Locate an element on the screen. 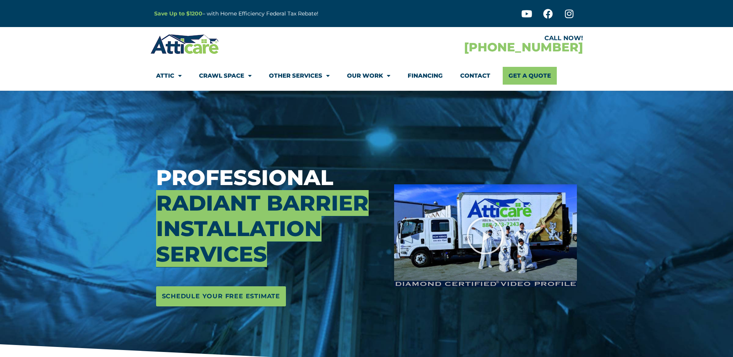 This screenshot has height=357, width=733. a: Financing is located at coordinates (425, 76).